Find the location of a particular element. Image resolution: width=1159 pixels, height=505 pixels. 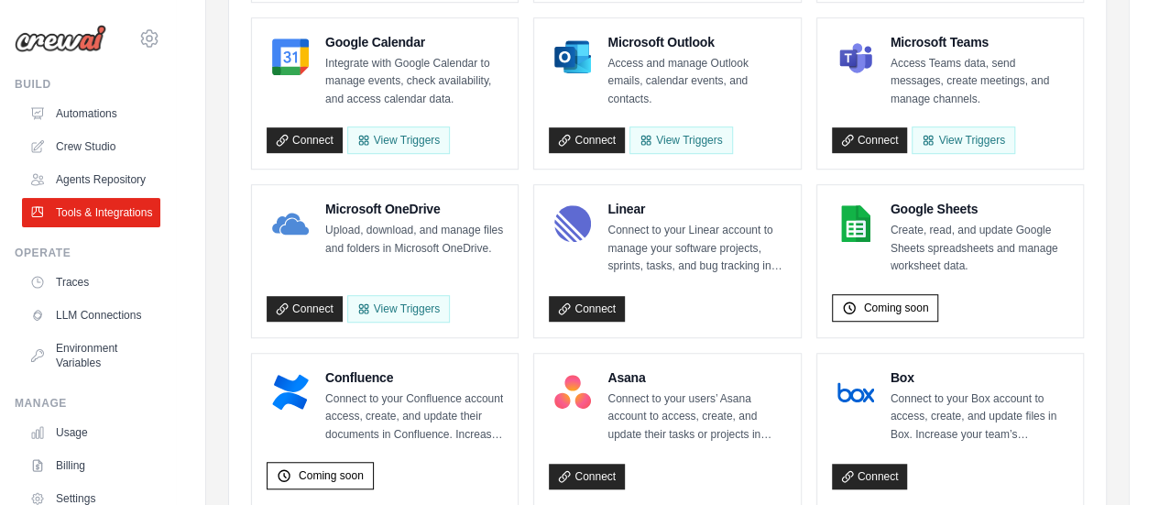

div: Build is located at coordinates (87, 84).